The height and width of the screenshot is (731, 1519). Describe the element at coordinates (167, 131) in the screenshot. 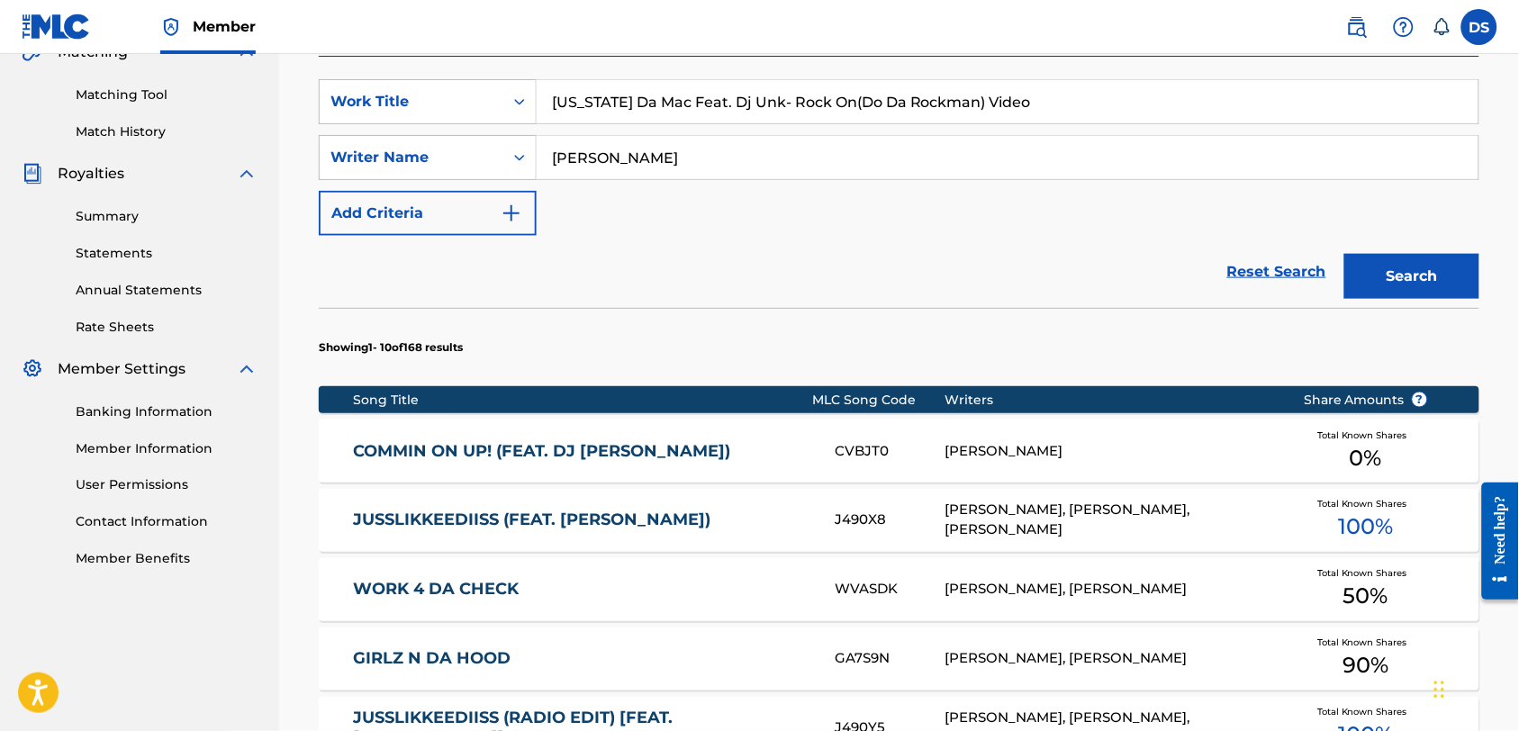

I see `a: Match History` at that location.